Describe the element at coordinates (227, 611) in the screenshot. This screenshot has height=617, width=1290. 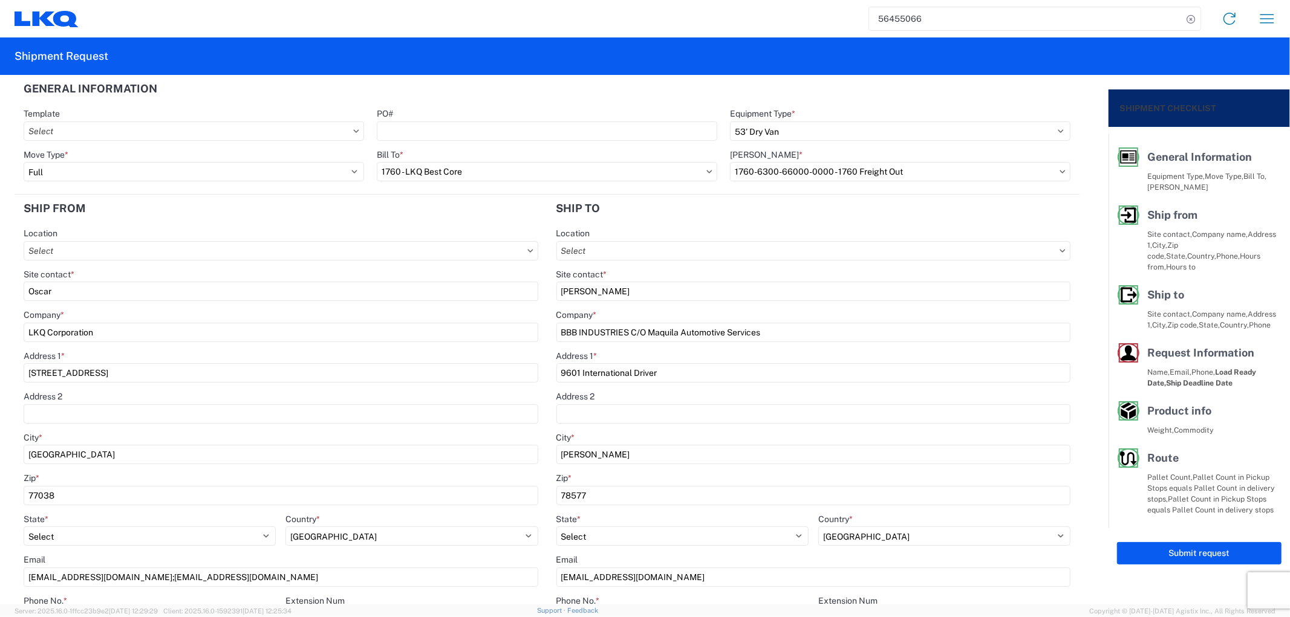
I see `span: Client: 2025.16.0-1592391` at that location.